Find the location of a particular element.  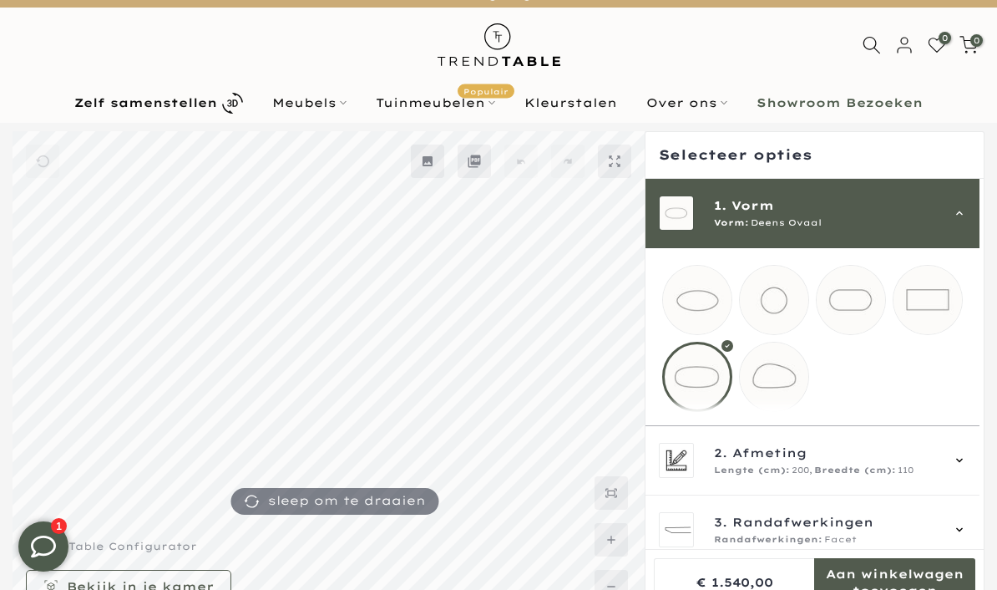

a: Kleurstalen is located at coordinates (571, 103).